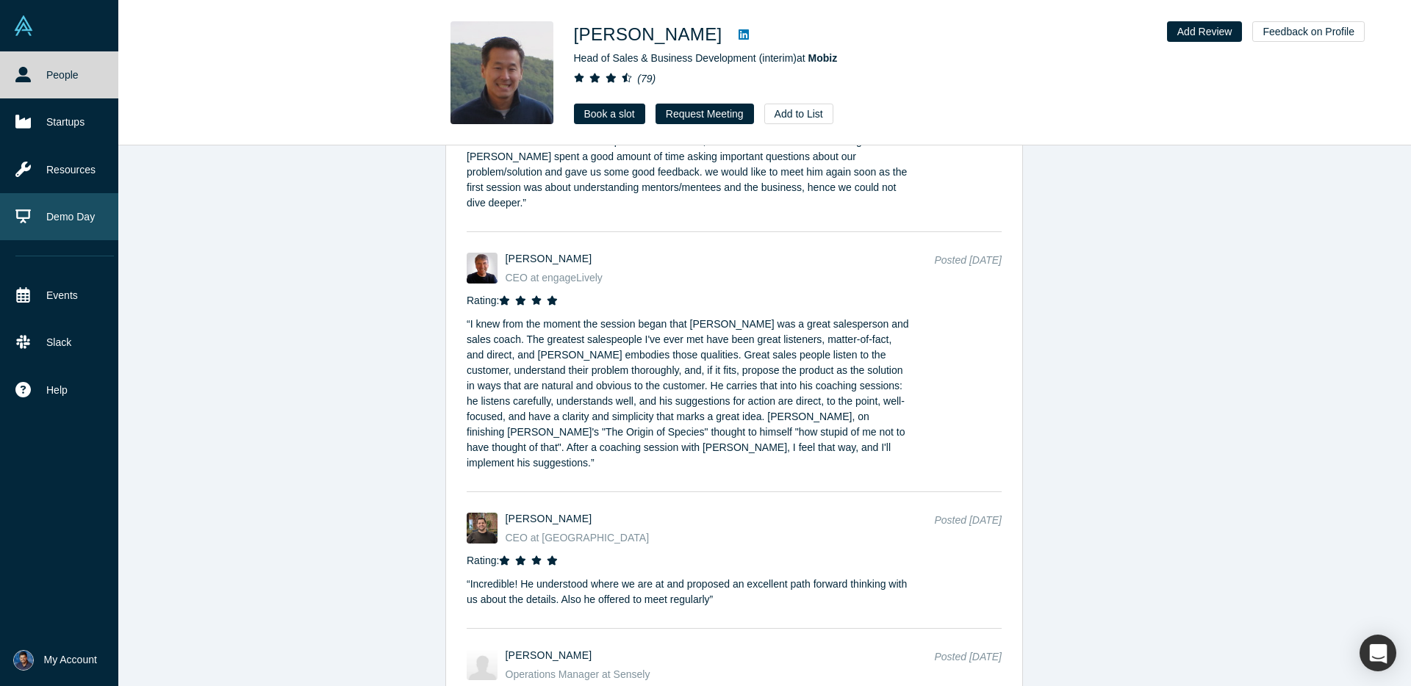 The width and height of the screenshot is (1411, 686). Describe the element at coordinates (1204, 32) in the screenshot. I see `button: Add Review` at that location.